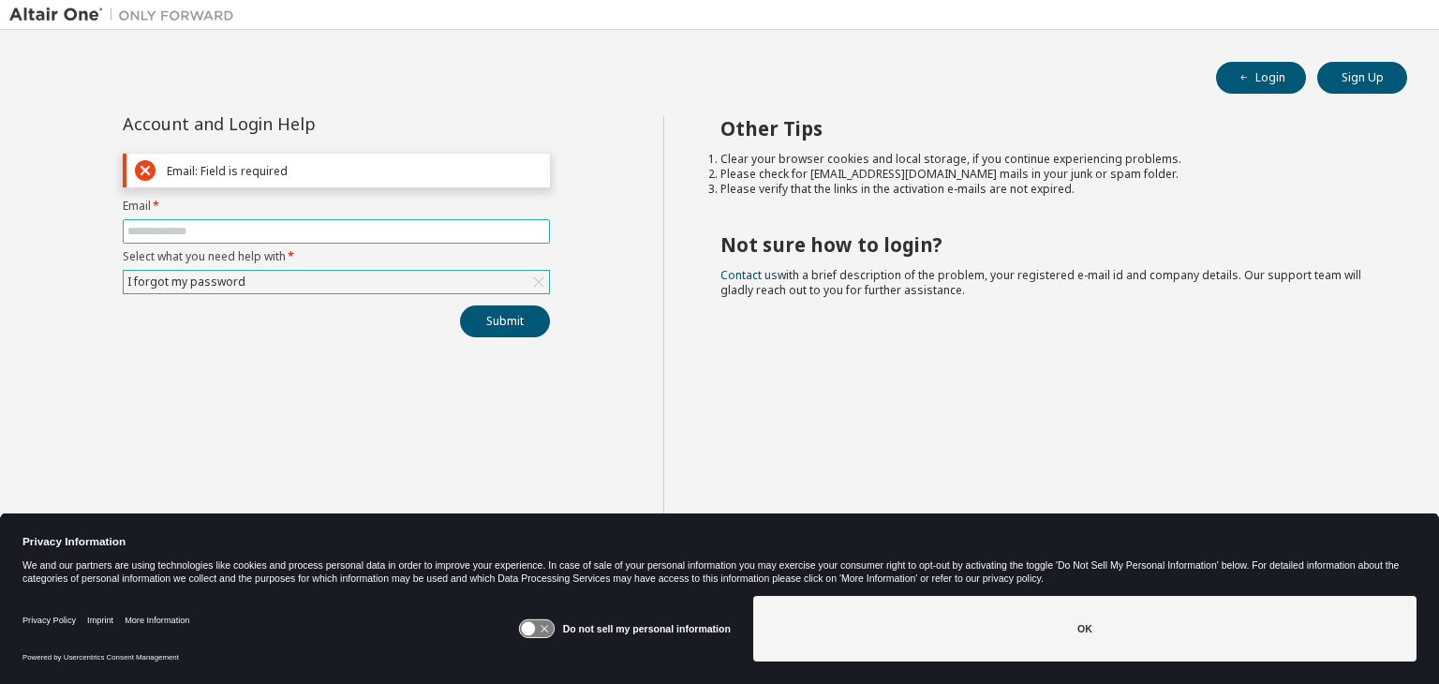 The width and height of the screenshot is (1439, 684). What do you see at coordinates (336, 206) in the screenshot?
I see `label: Email` at bounding box center [336, 206].